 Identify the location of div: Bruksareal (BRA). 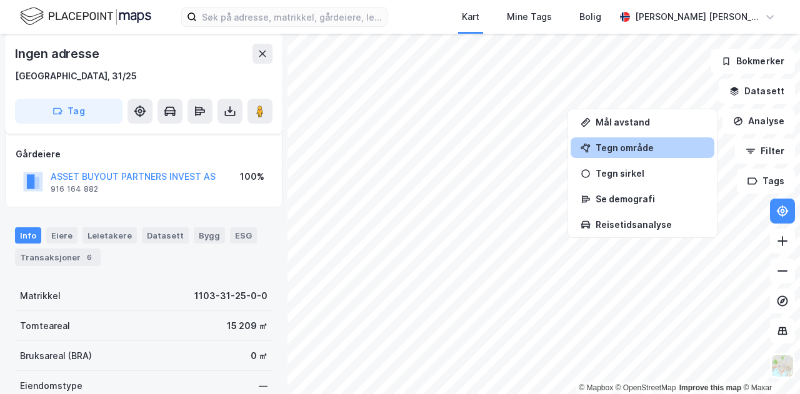
(56, 356).